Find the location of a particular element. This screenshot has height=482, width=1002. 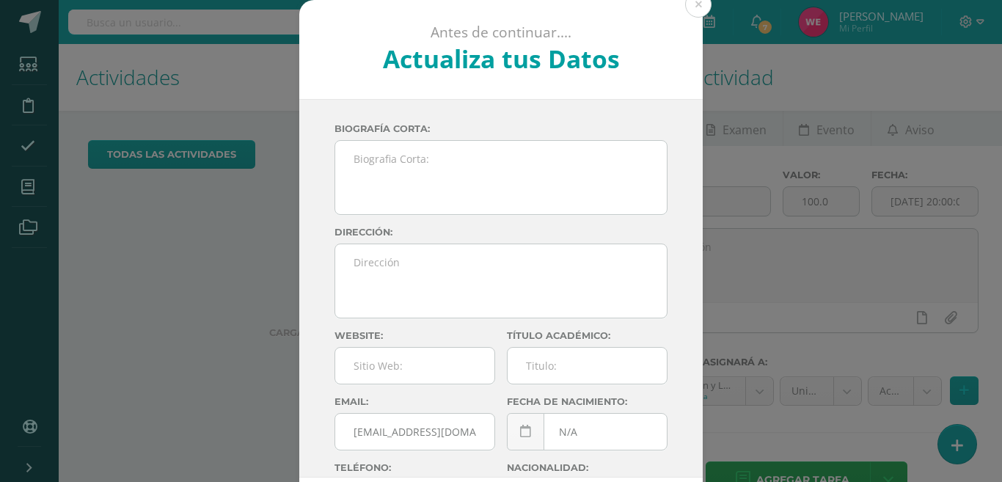

label: Teléfono: is located at coordinates (414, 467).